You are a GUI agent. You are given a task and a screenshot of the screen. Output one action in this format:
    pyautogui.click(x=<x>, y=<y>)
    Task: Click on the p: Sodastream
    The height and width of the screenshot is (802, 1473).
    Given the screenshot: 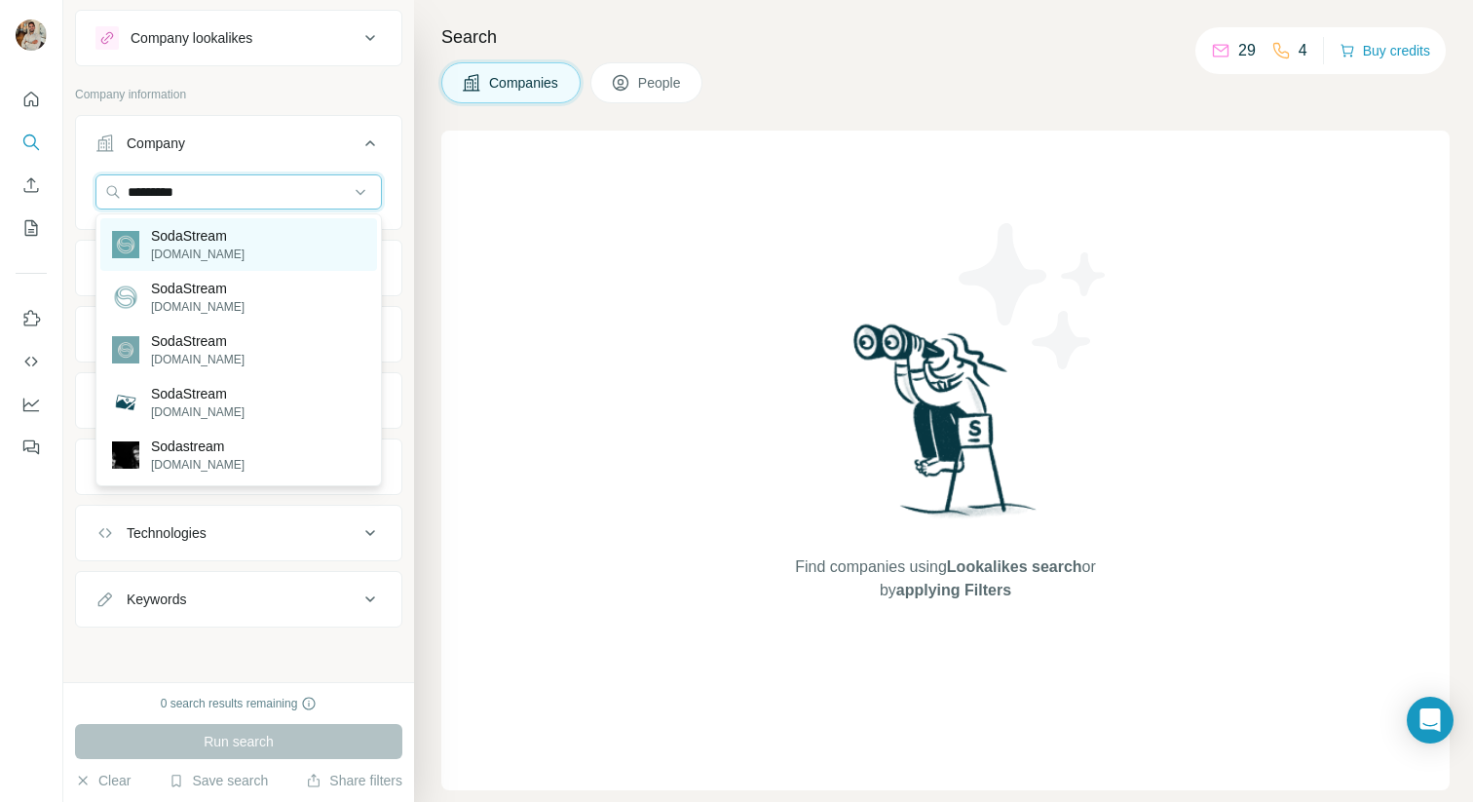 What is the action you would take?
    pyautogui.click(x=198, y=446)
    